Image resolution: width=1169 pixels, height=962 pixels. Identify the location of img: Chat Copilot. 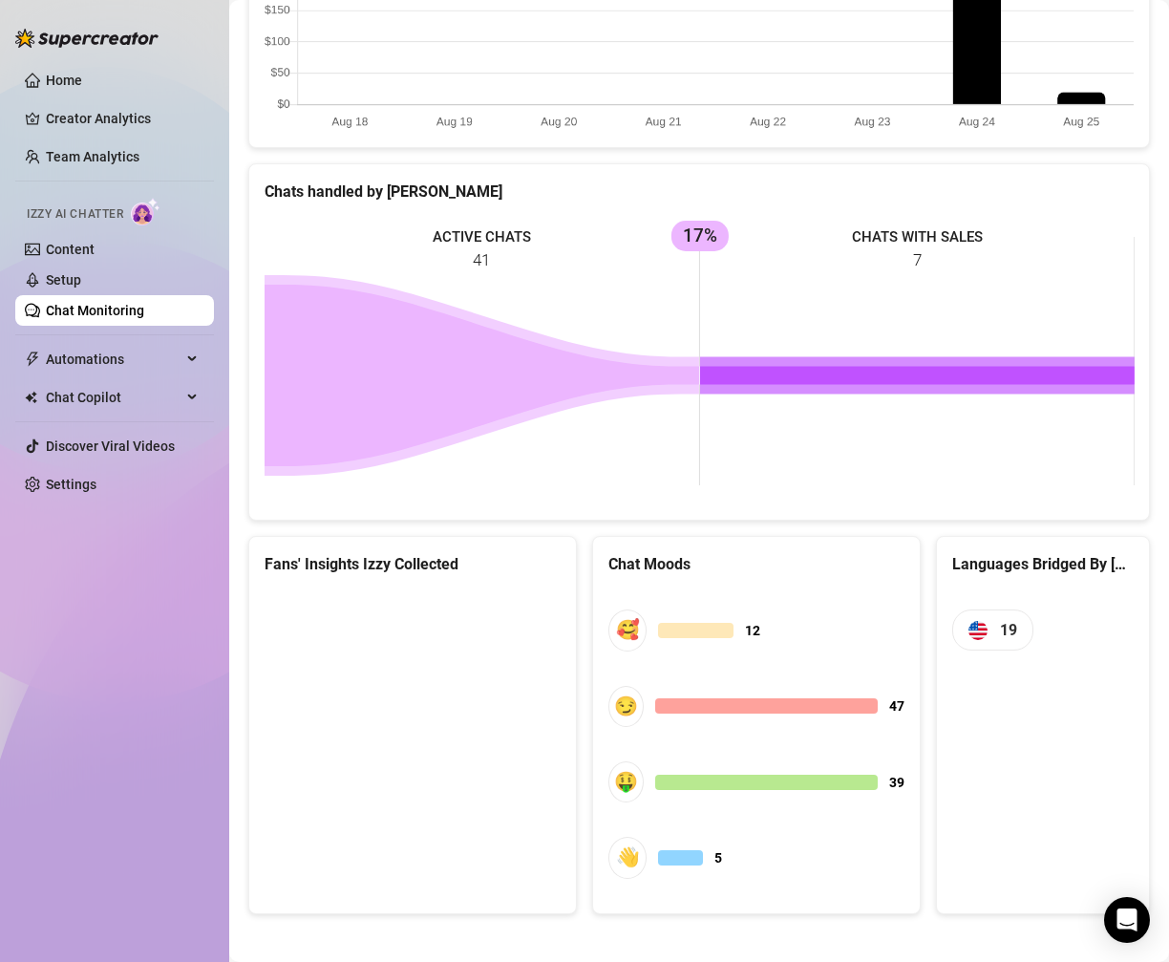
(31, 397).